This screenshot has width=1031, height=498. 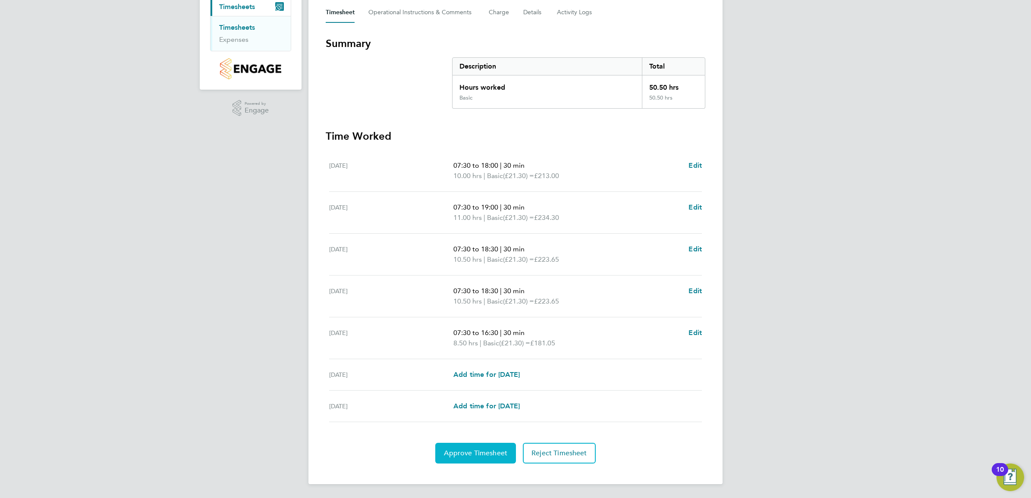 What do you see at coordinates (1000, 476) in the screenshot?
I see `div: 10` at bounding box center [1000, 476].